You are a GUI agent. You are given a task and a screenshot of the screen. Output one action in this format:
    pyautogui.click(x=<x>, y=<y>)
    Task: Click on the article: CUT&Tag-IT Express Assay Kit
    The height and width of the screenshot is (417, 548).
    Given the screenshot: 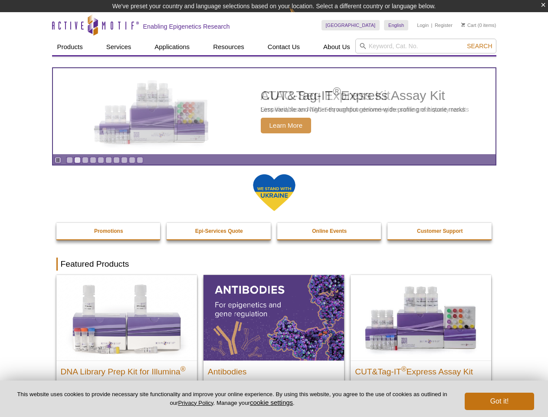 What is the action you would take?
    pyautogui.click(x=274, y=111)
    